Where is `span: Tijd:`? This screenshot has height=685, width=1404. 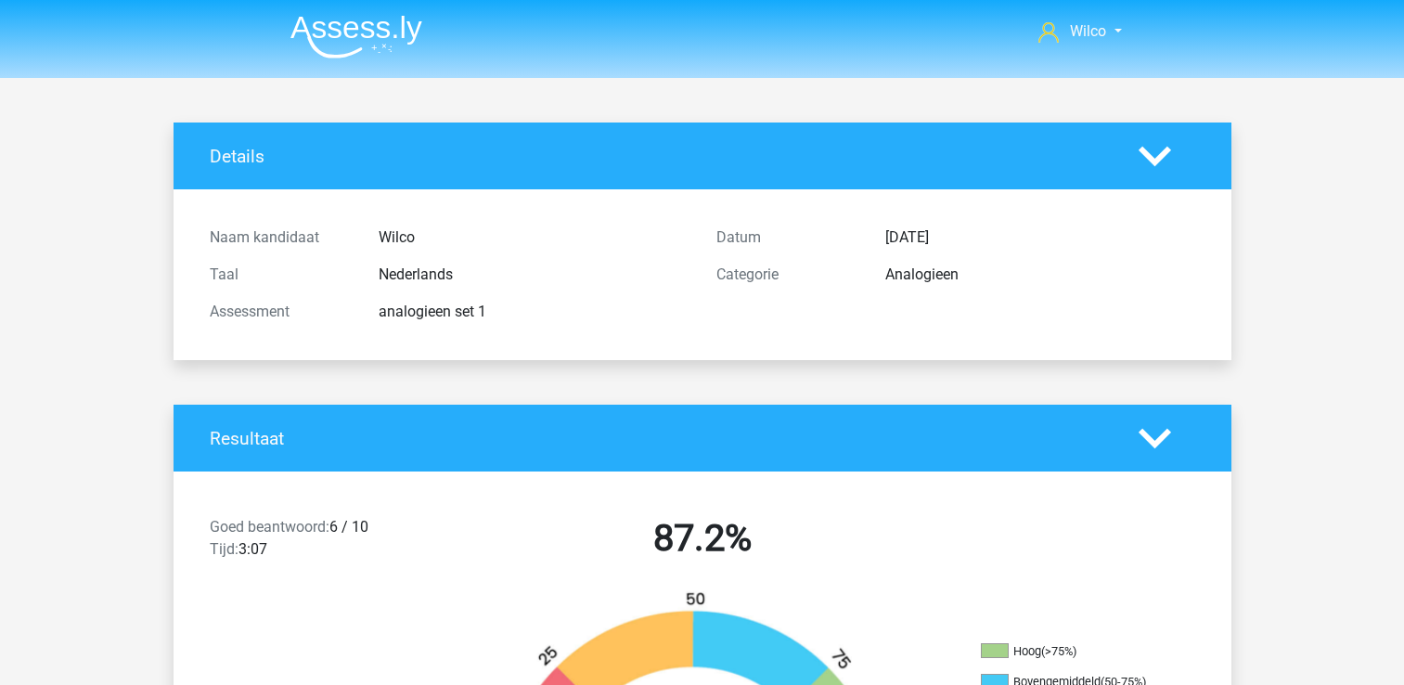
span: Tijd: is located at coordinates (224, 548).